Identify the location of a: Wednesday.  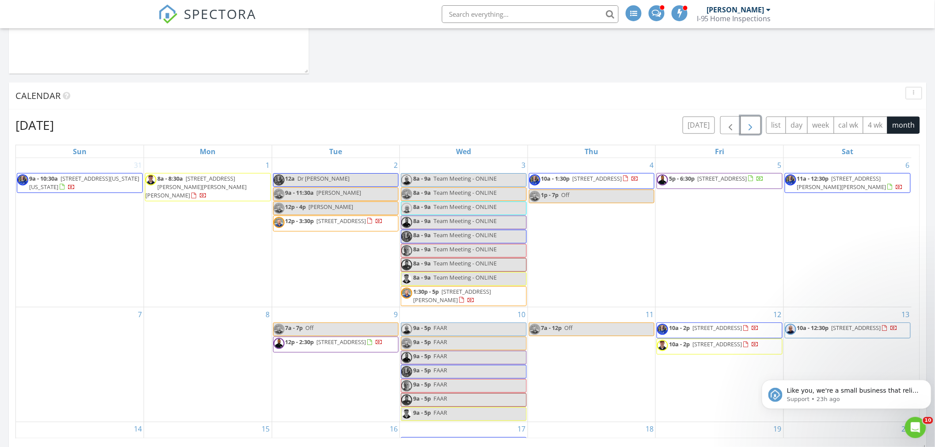
(463, 152).